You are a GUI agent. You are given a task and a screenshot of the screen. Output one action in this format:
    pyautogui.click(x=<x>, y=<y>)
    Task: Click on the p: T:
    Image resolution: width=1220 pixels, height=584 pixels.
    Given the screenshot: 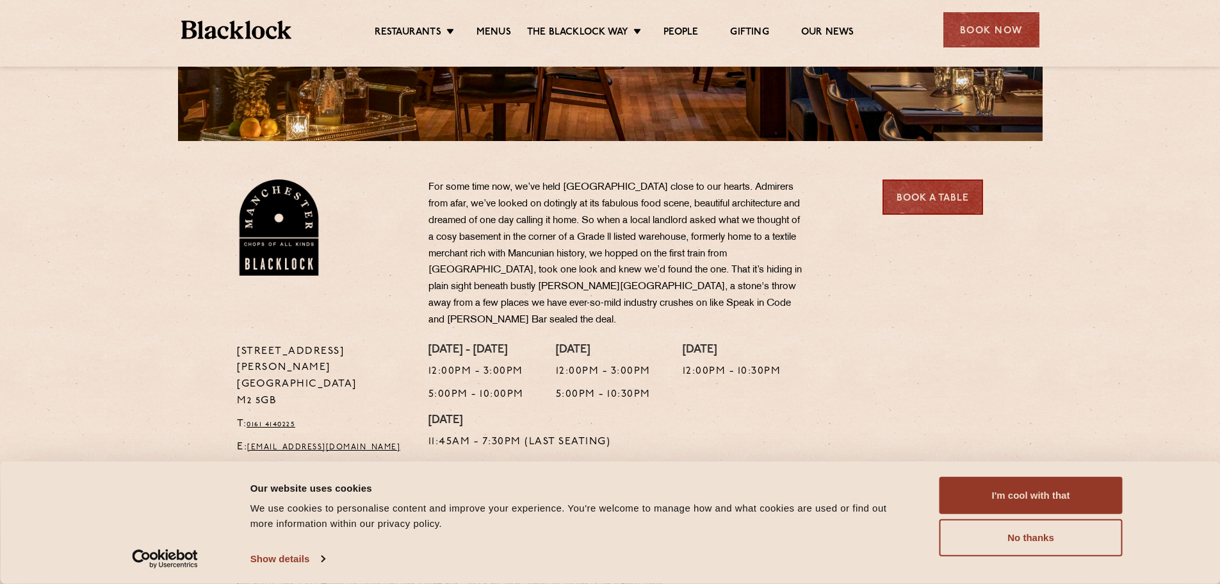 What is the action you would take?
    pyautogui.click(x=323, y=424)
    